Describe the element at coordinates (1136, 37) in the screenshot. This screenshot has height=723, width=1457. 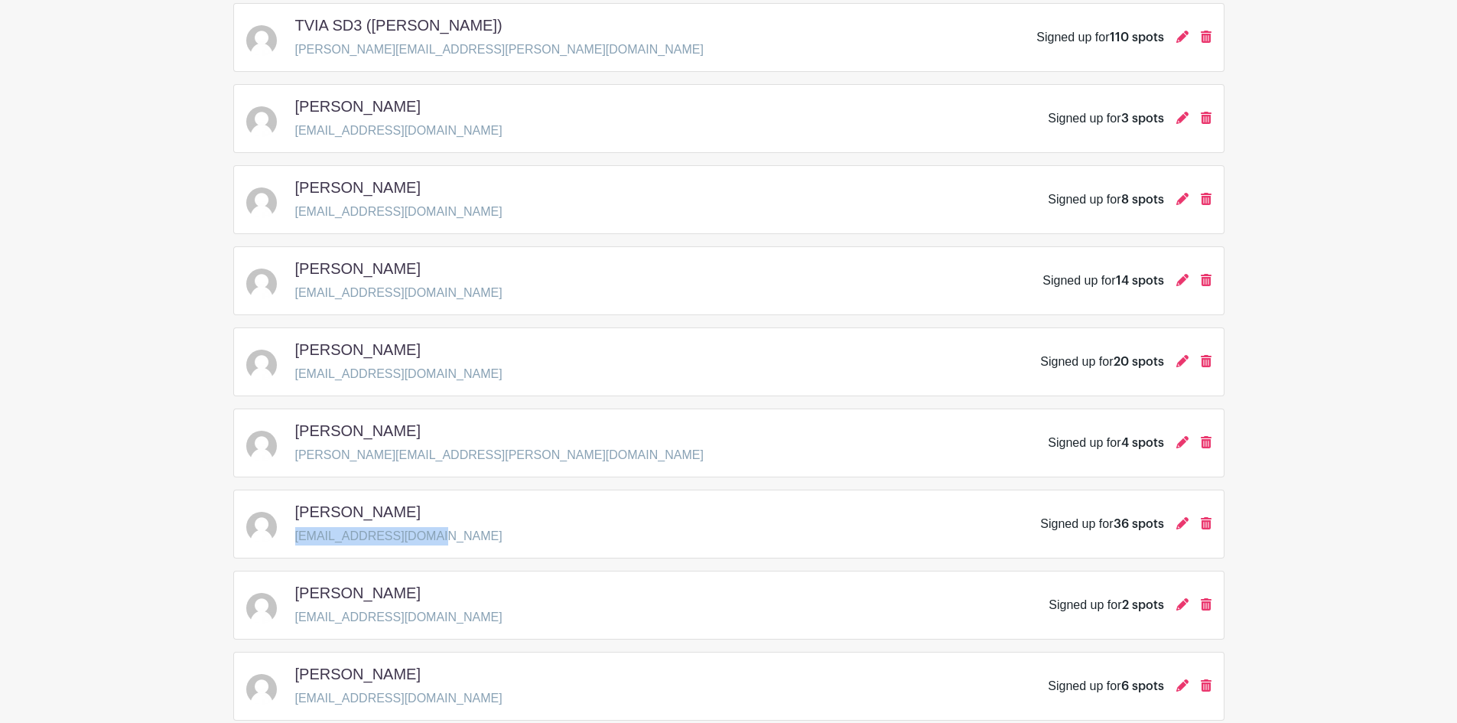
I see `span: 110 spots` at that location.